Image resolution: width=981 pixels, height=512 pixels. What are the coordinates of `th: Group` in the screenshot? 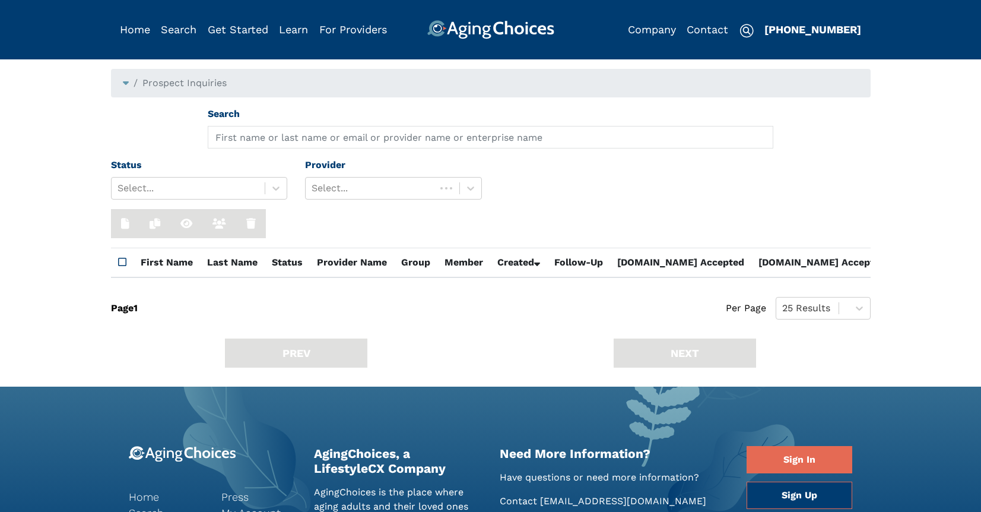 It's located at (415, 263).